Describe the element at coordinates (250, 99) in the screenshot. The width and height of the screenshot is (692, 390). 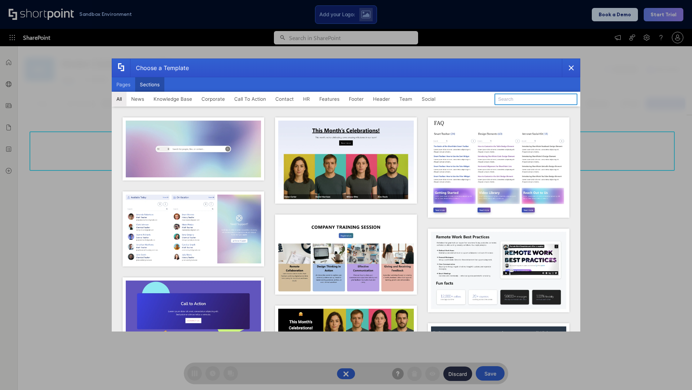
I see `button: Call To Action` at that location.